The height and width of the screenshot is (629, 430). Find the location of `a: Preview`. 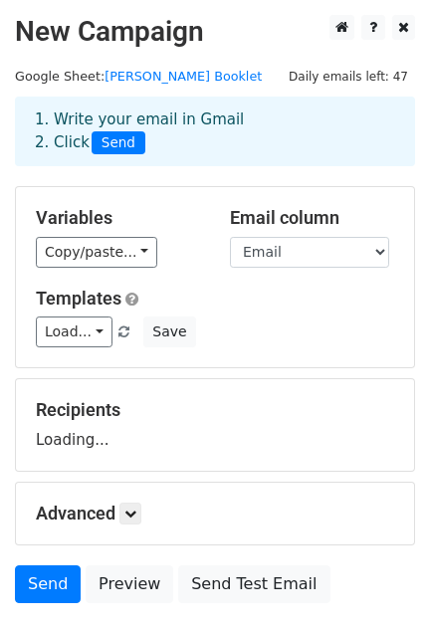

a: Preview is located at coordinates (129, 584).